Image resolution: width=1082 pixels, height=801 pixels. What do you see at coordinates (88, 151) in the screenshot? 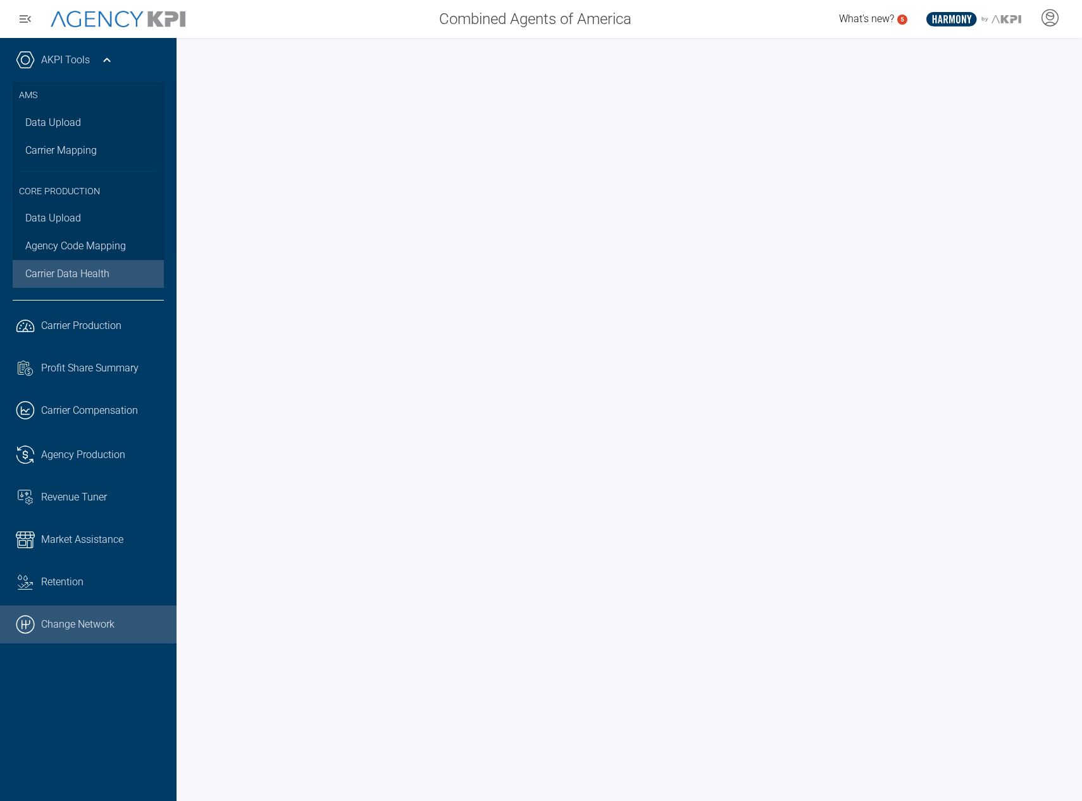
I see `a: Carrier Mapping` at bounding box center [88, 151].